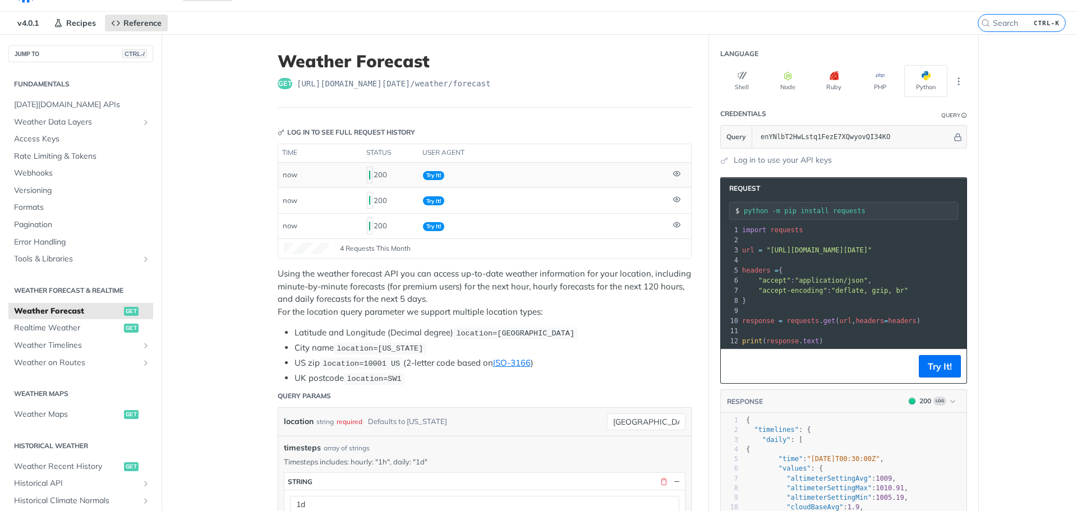  What do you see at coordinates (346, 132) in the screenshot?
I see `div: Log in to see full request history` at bounding box center [346, 132].